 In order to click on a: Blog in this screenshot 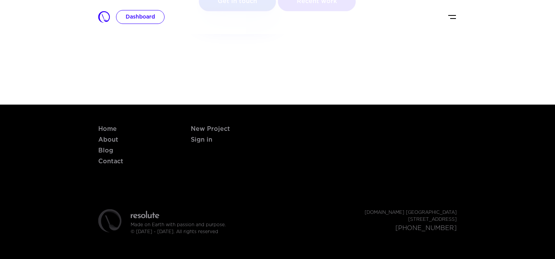, I will do `click(106, 150)`.